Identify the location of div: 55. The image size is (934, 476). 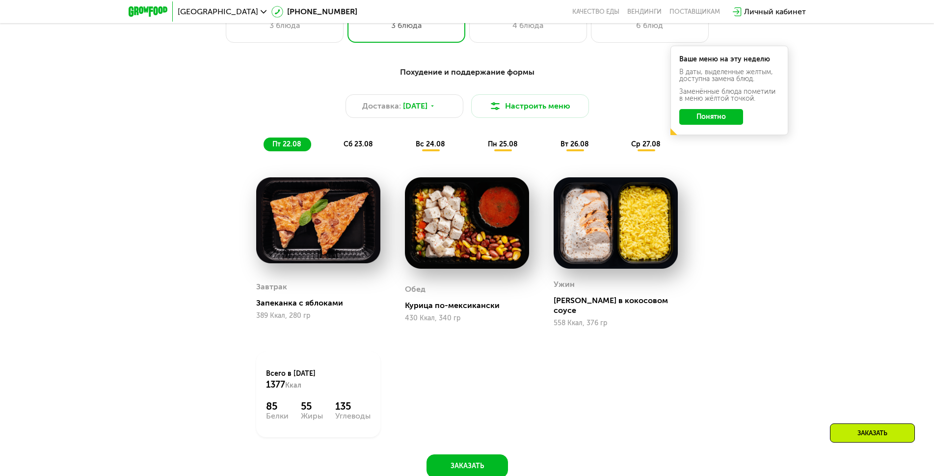
(312, 406).